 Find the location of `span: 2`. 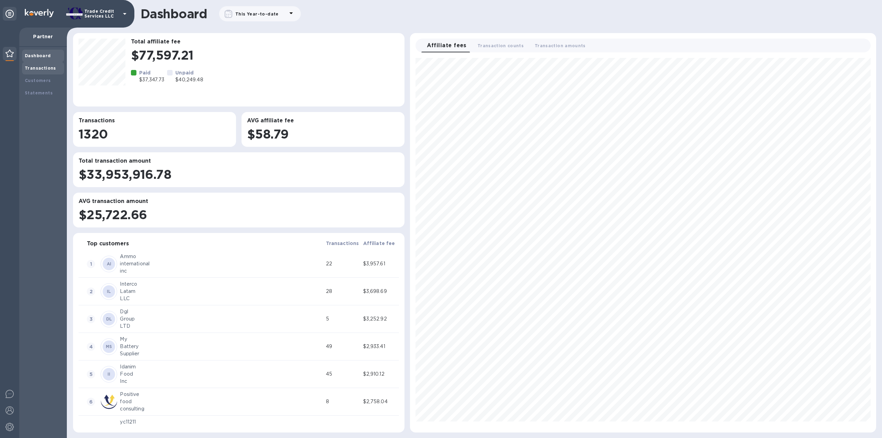

span: 2 is located at coordinates (91, 291).